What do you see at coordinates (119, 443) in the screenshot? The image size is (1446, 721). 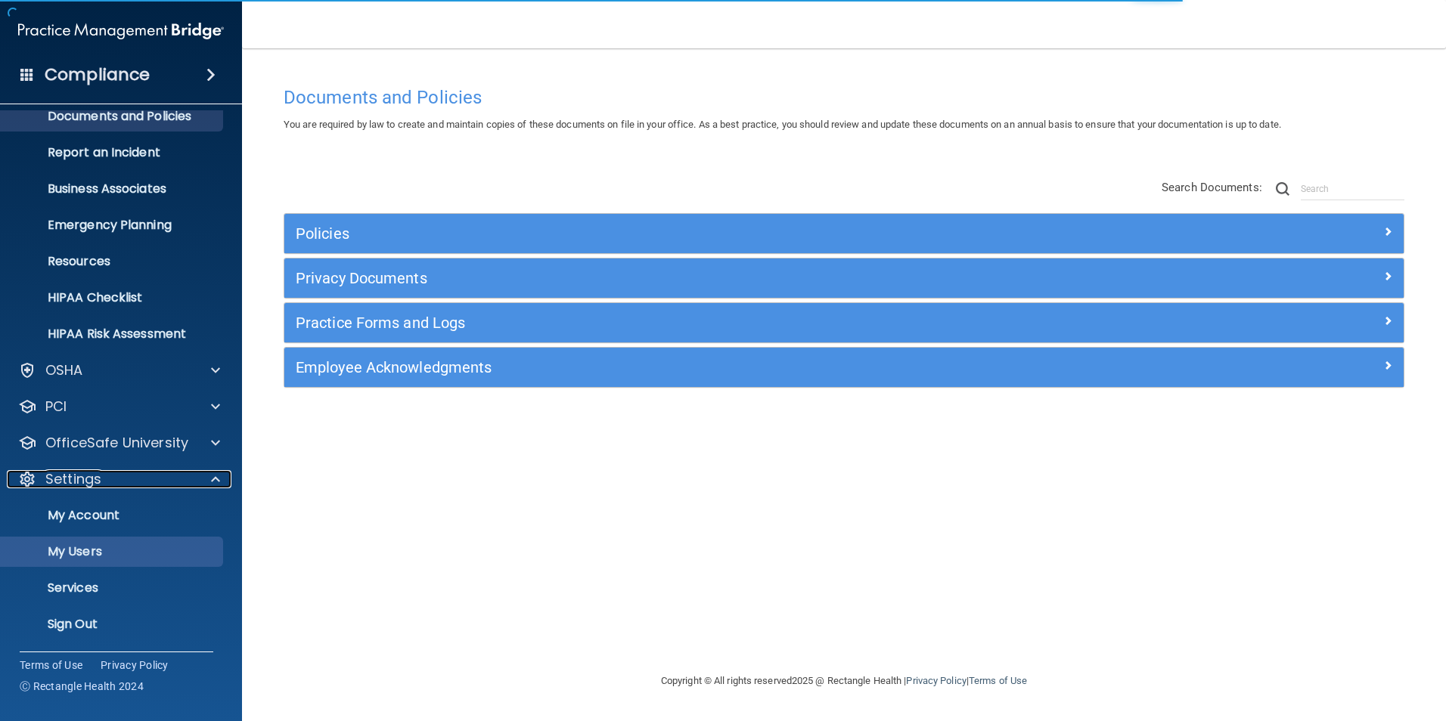 I see `a: OfficeSafe University` at bounding box center [119, 443].